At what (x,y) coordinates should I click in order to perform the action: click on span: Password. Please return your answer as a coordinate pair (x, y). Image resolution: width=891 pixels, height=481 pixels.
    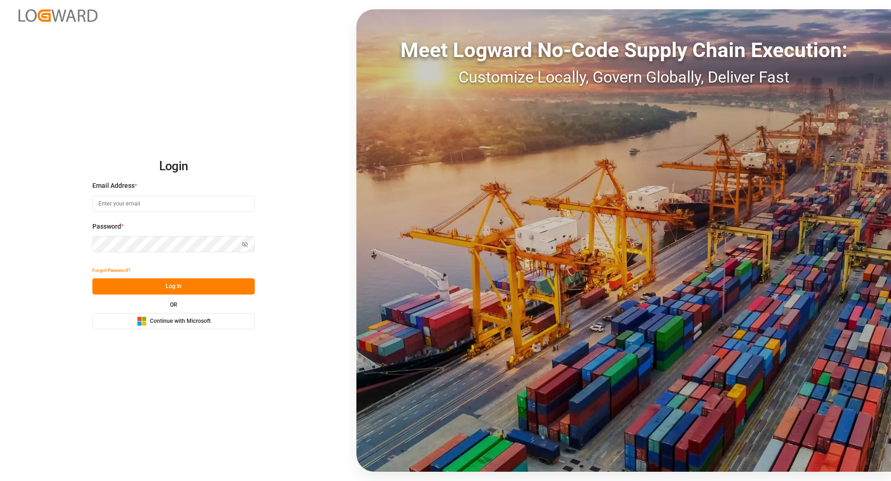
    Looking at the image, I should click on (107, 226).